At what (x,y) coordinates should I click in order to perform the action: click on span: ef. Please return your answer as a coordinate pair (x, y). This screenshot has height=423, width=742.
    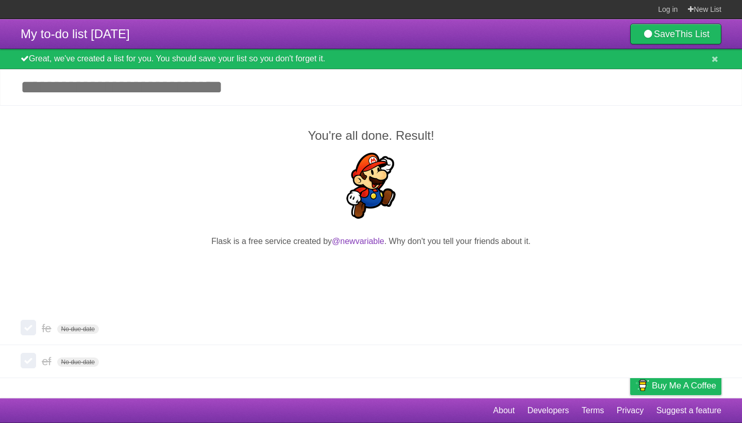
    Looking at the image, I should click on (47, 361).